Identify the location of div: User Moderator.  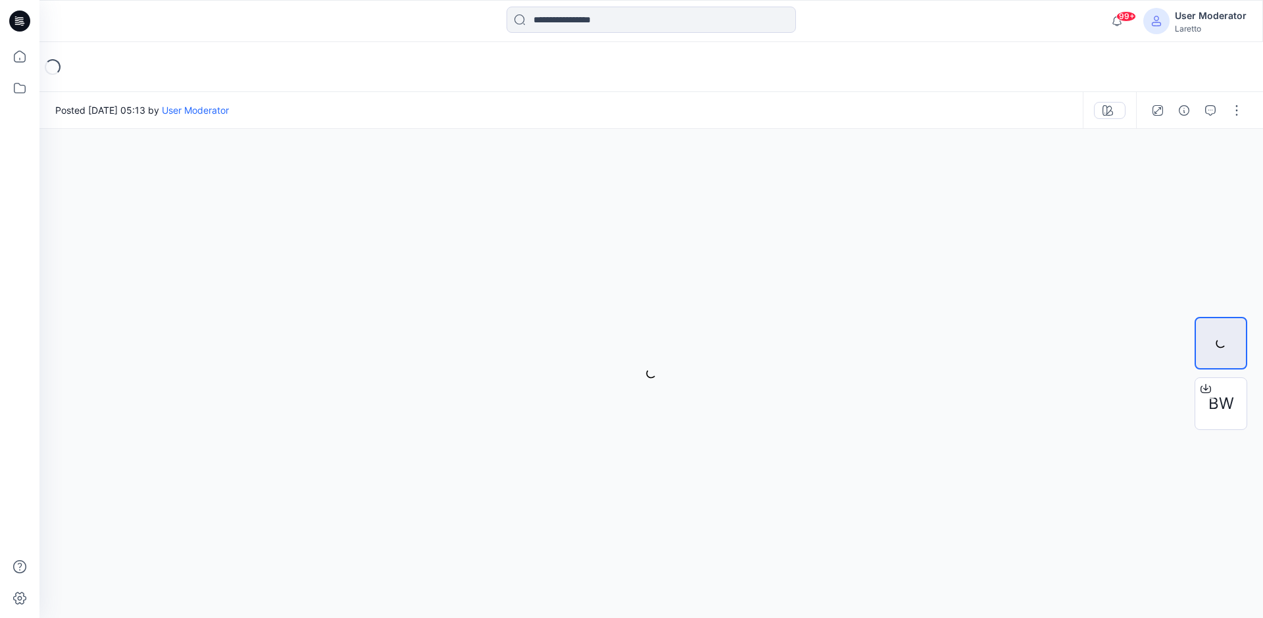
(1211, 16).